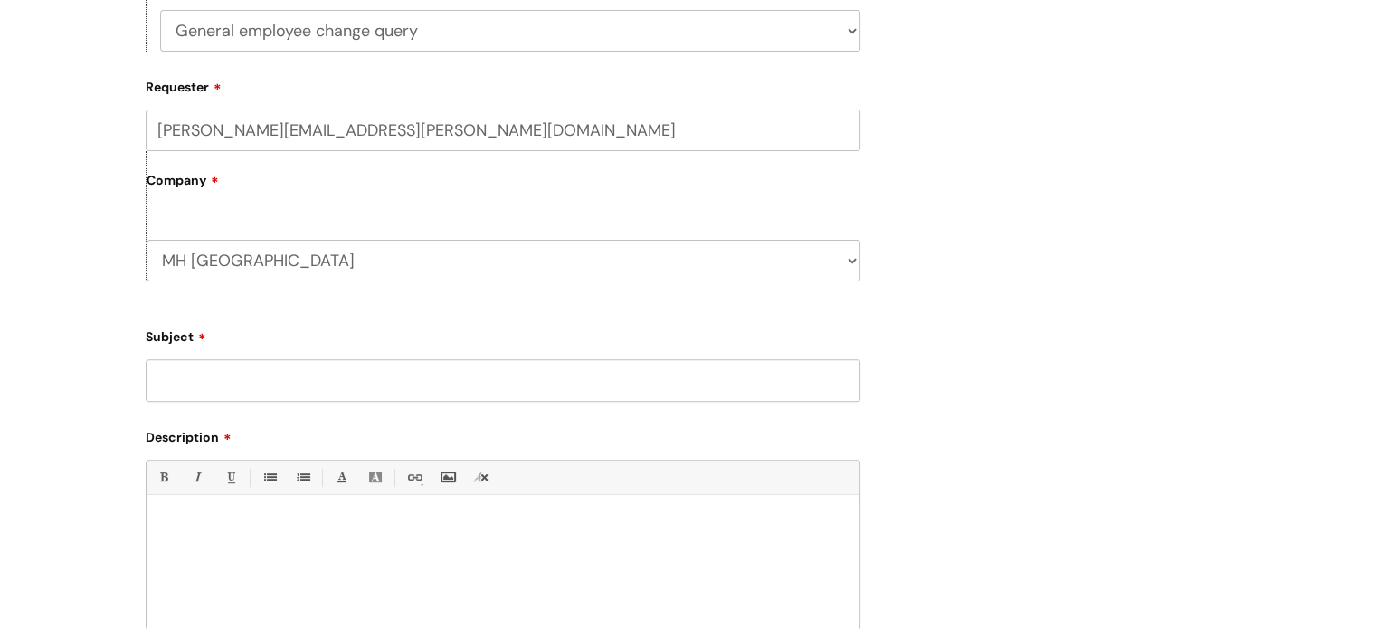 This screenshot has width=1376, height=629. Describe the element at coordinates (503, 334) in the screenshot. I see `label: Subject` at that location.